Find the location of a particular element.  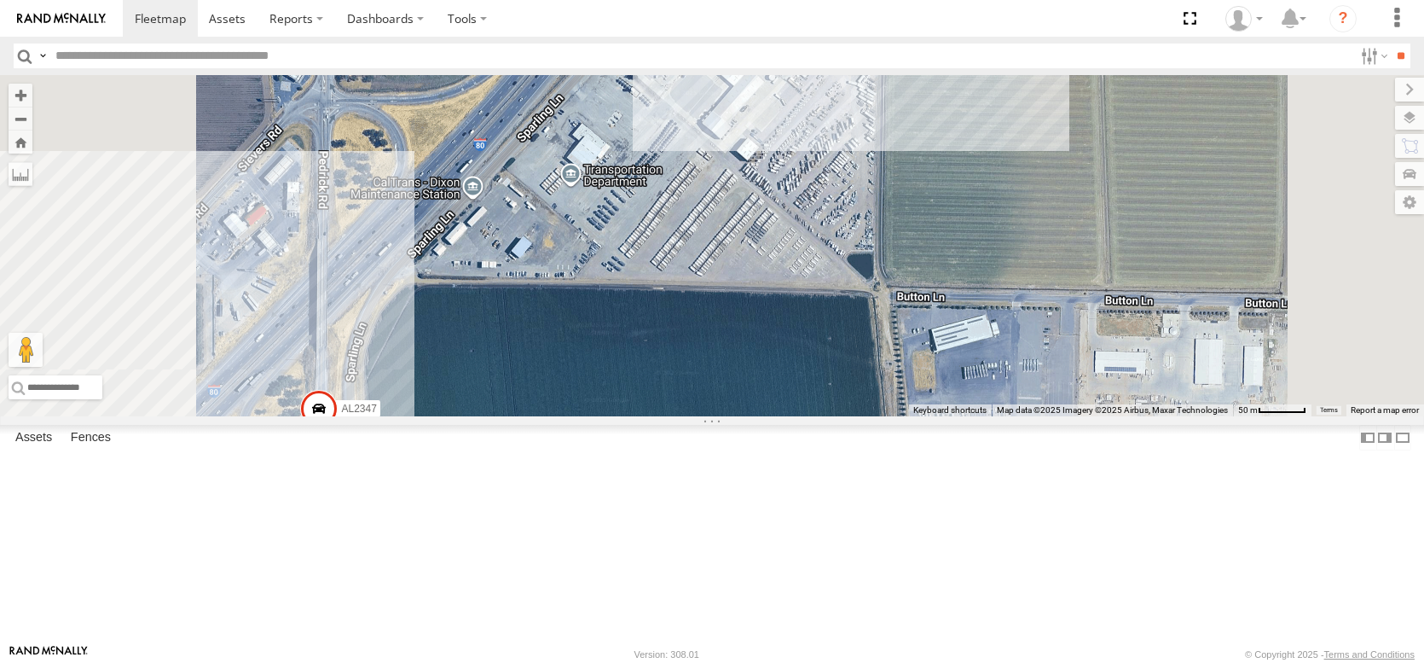

img: rand-logo.svg is located at coordinates (61, 19).